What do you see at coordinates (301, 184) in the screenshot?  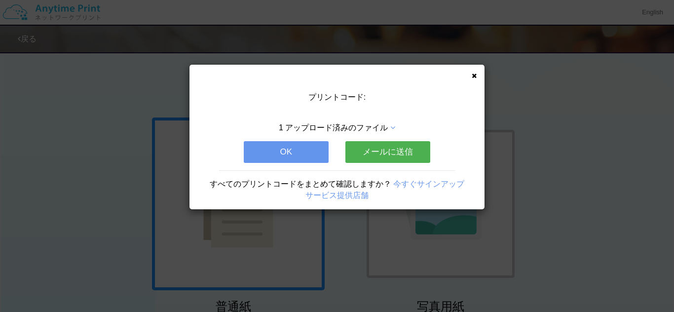 I see `span: すべてのプリントコードをまとめて確認しますか？` at bounding box center [301, 184].